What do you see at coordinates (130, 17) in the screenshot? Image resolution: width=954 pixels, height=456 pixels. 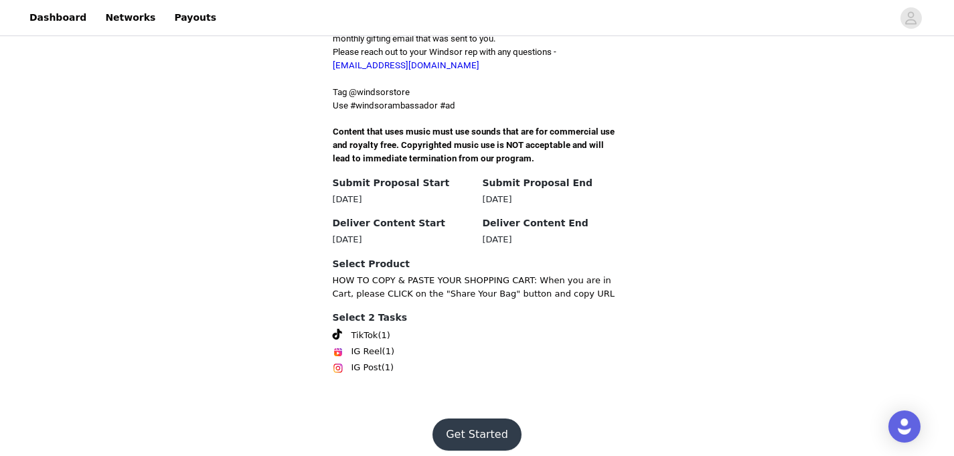 I see `a: Networks` at bounding box center [130, 17].